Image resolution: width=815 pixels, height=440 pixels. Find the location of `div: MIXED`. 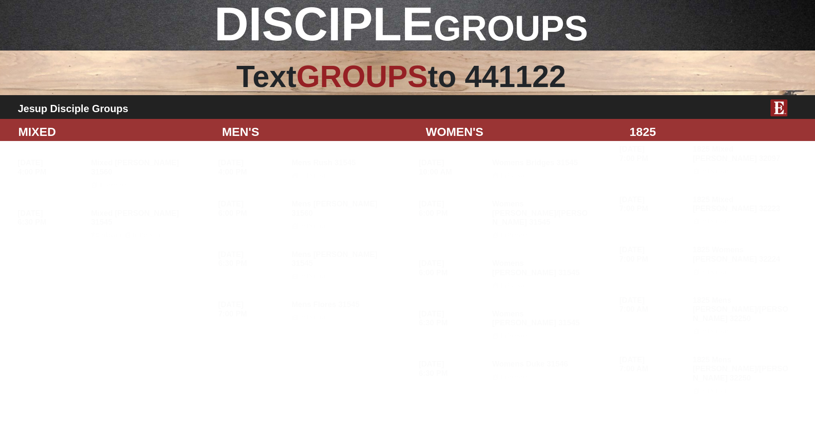

div: MIXED is located at coordinates (114, 132).